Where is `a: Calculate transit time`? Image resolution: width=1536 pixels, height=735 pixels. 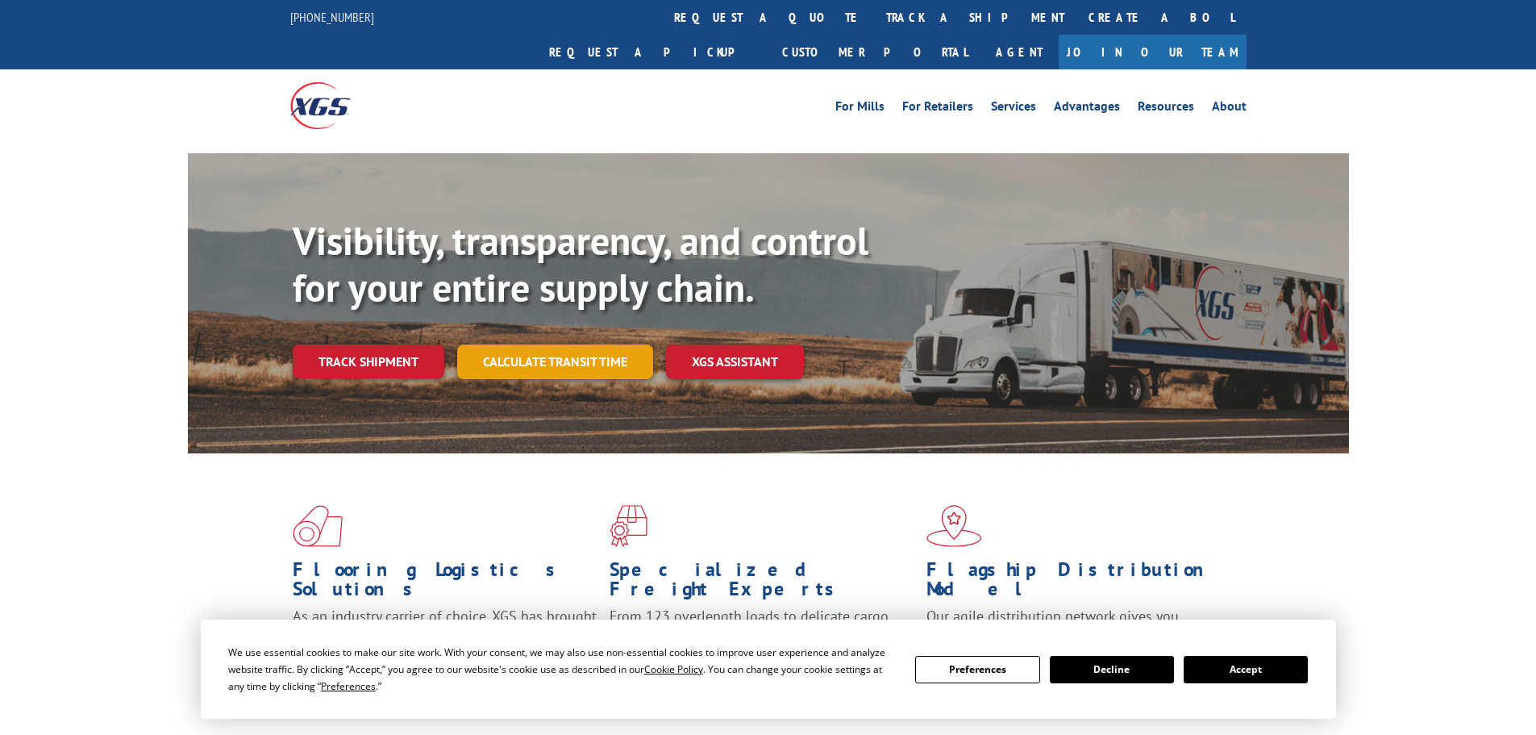
a: Calculate transit time is located at coordinates (555, 361).